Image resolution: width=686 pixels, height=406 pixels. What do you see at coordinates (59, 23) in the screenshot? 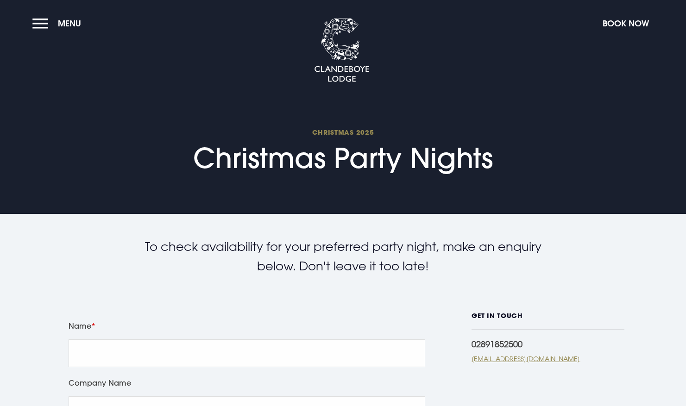
I see `button: Menu` at bounding box center [59, 23].